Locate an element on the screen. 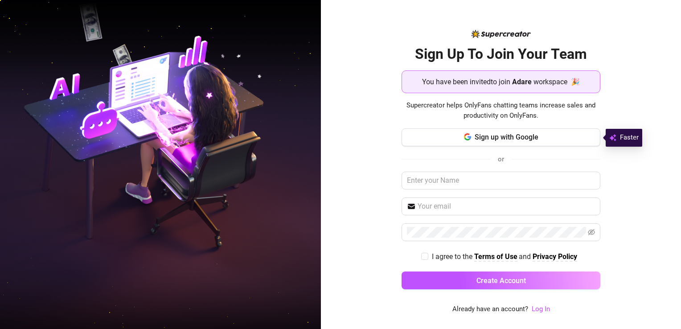 The image size is (681, 329). a: Log In is located at coordinates (541, 309).